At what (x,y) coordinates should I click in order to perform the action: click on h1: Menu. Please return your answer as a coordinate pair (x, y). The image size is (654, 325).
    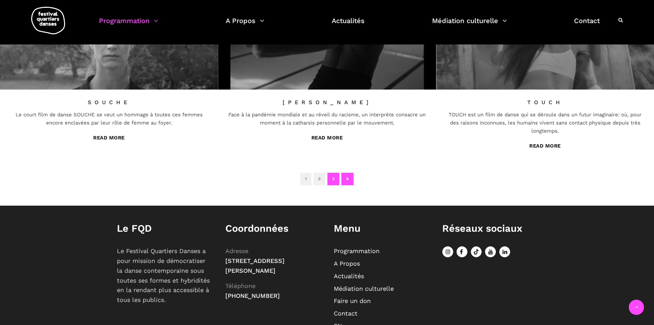
    Looking at the image, I should click on (381, 228).